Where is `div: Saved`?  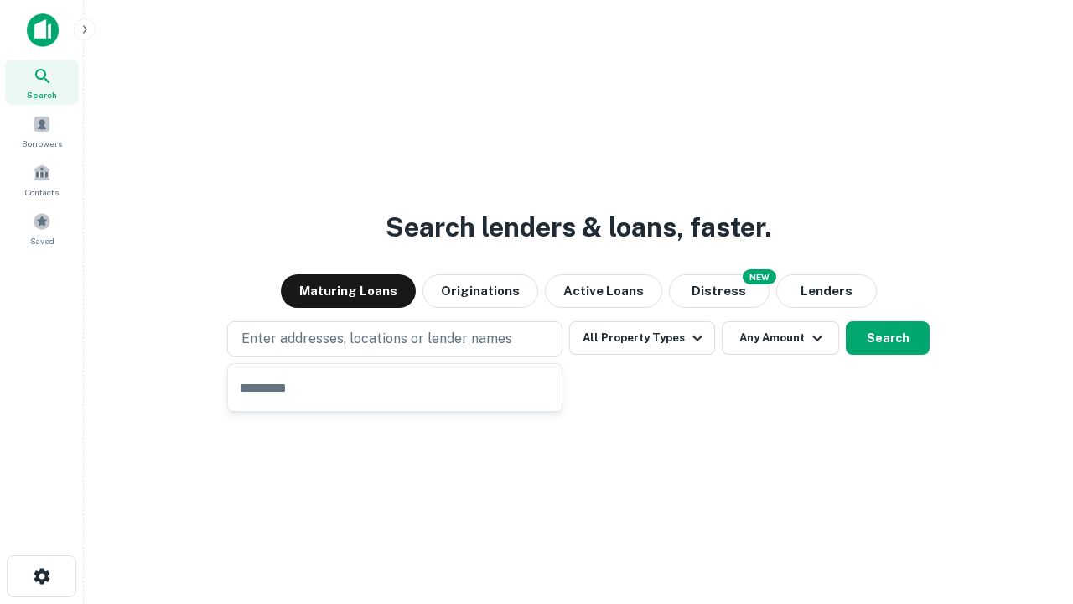 div: Saved is located at coordinates (42, 228).